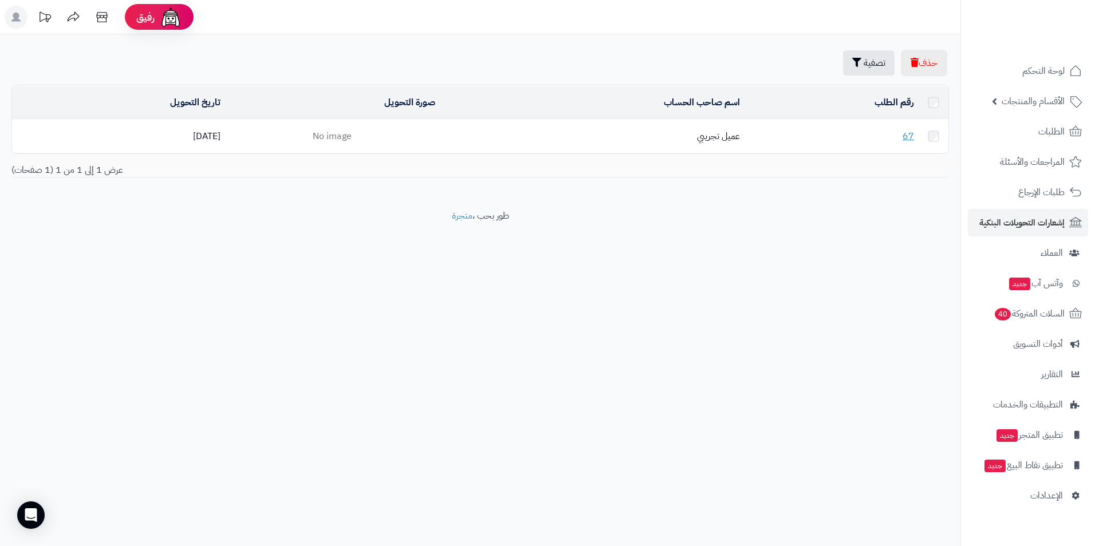  I want to click on span: تطبيق نقاط البيع, so click(1022, 465).